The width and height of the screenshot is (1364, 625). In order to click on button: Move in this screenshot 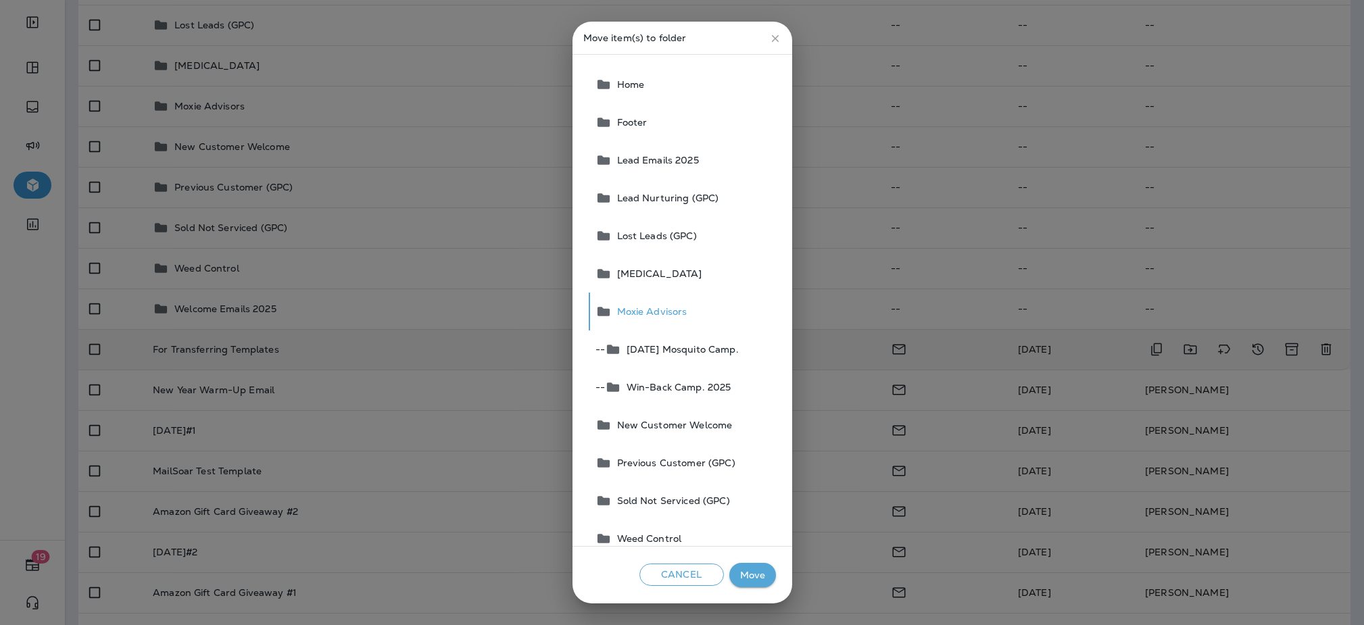, I will do `click(752, 575)`.